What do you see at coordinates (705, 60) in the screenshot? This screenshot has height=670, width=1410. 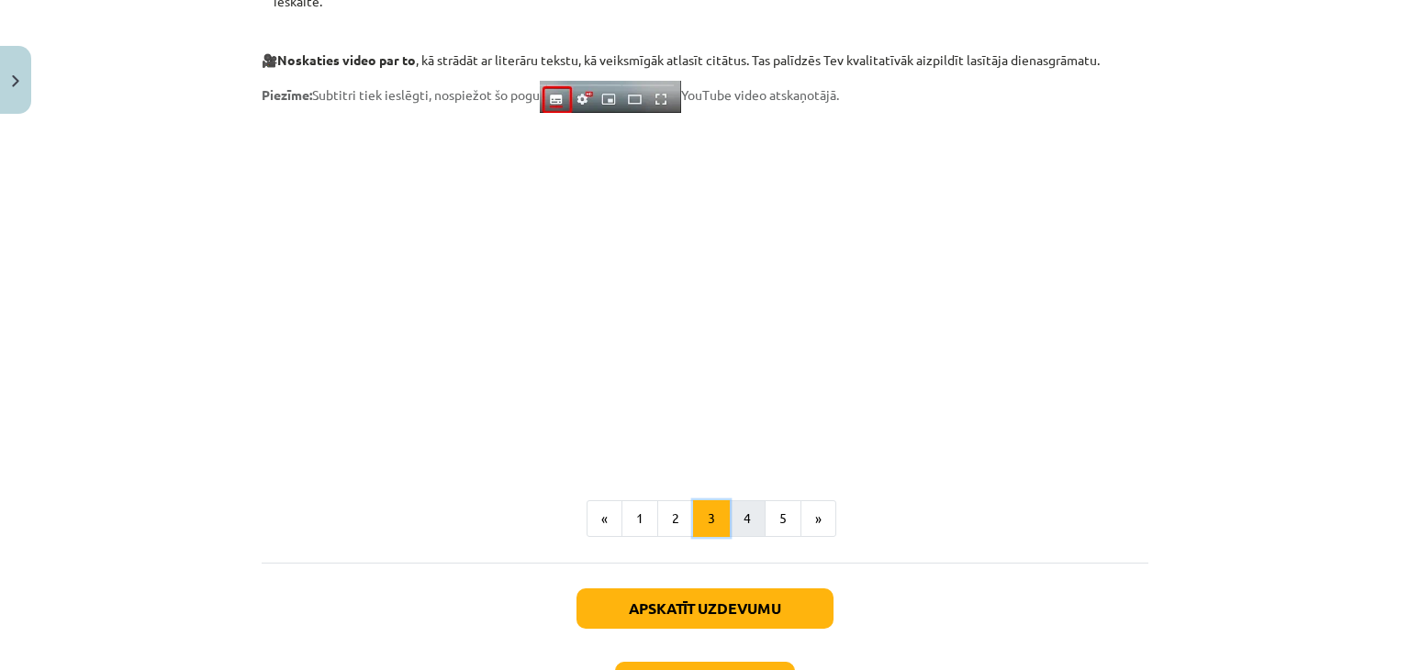 I see `p: 🎥 , kā strādāt ar literāru tekstu, kā veiksmīgāk atlasīt citātus. Tas palīdzēs Tev kvalitatīvāk a...` at bounding box center [705, 60].